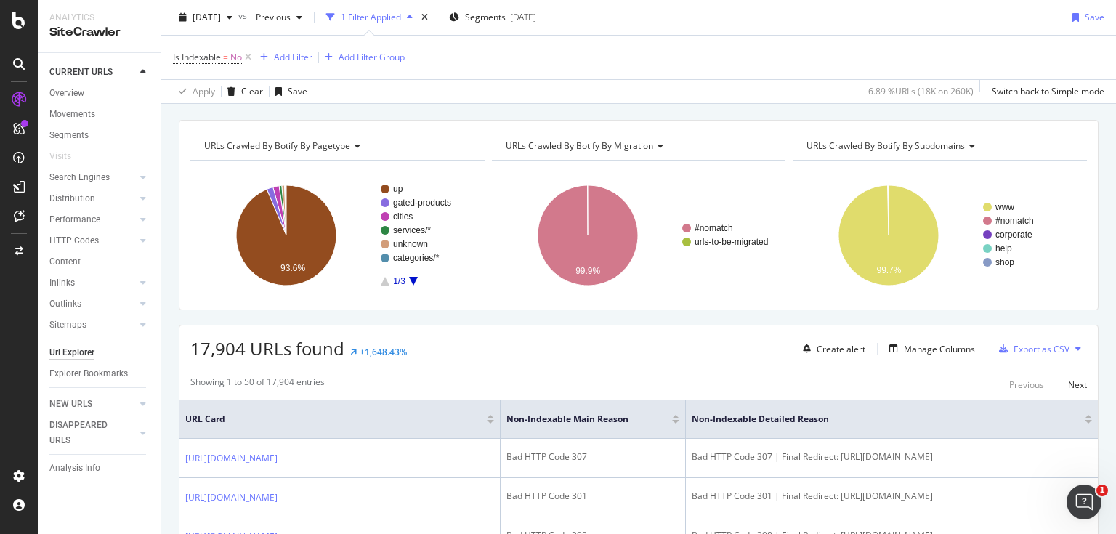  I want to click on div: Performance, so click(75, 219).